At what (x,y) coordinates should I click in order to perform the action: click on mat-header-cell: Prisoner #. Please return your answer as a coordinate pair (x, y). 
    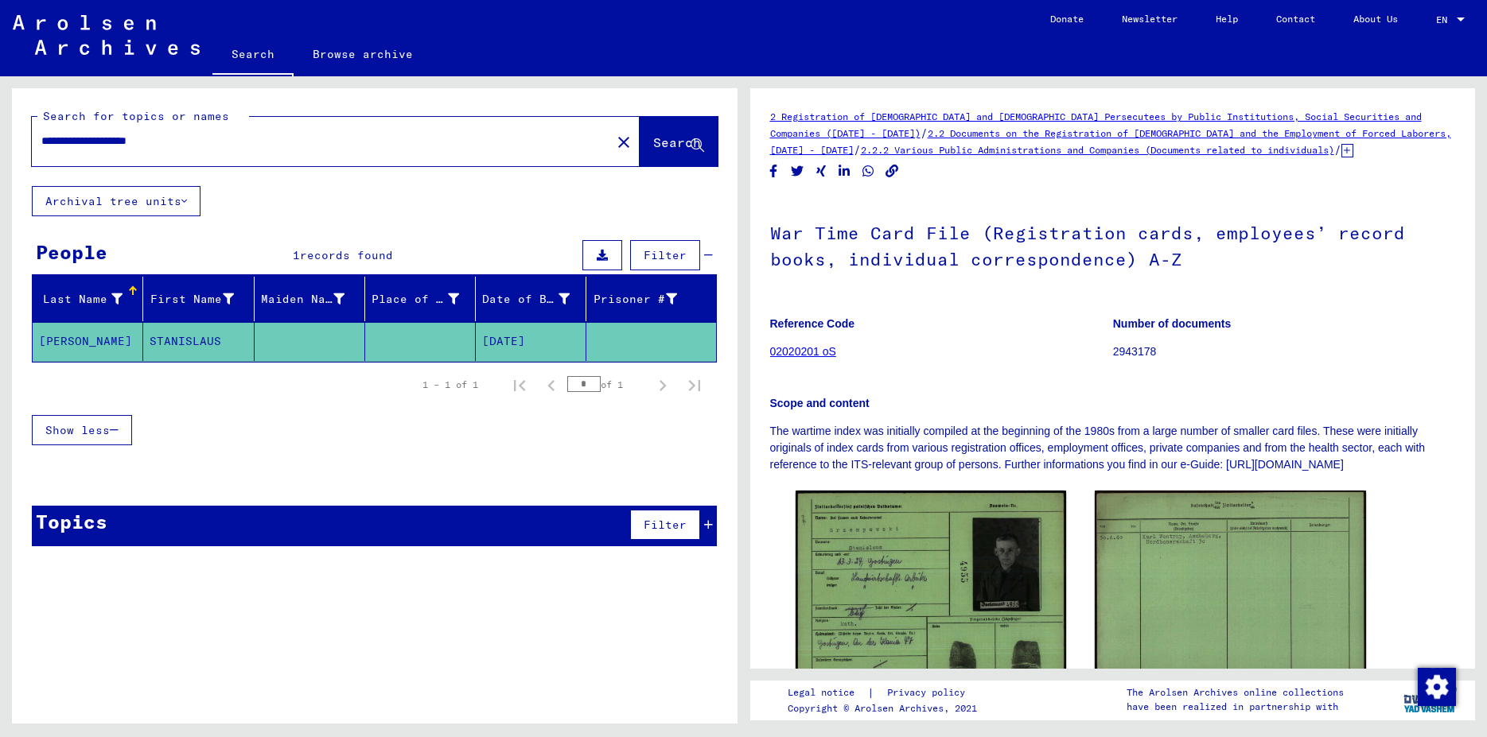
    Looking at the image, I should click on (651, 299).